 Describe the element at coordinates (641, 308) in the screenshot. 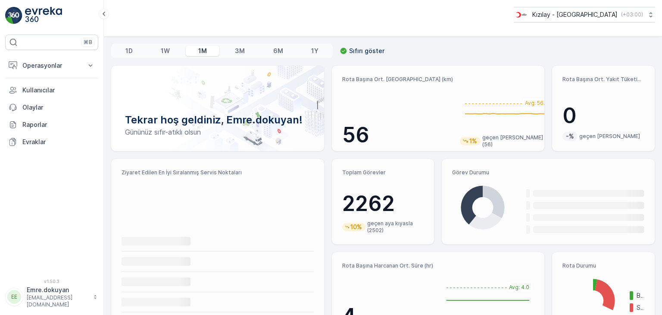

I see `p: Süresi doldu` at that location.